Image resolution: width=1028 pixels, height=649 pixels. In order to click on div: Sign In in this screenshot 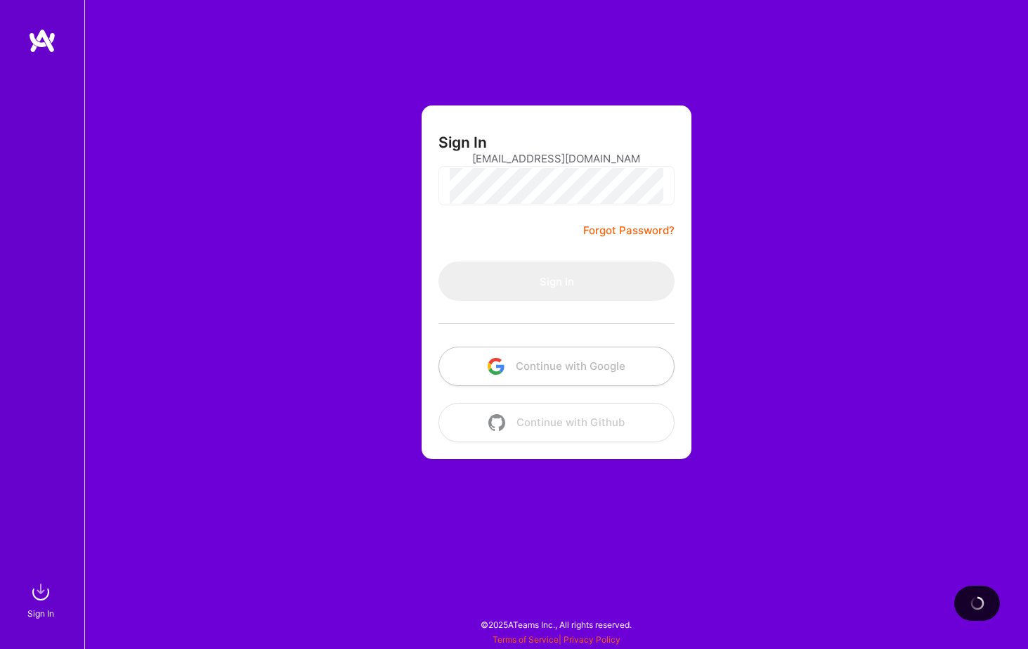, I will do `click(41, 613)`.